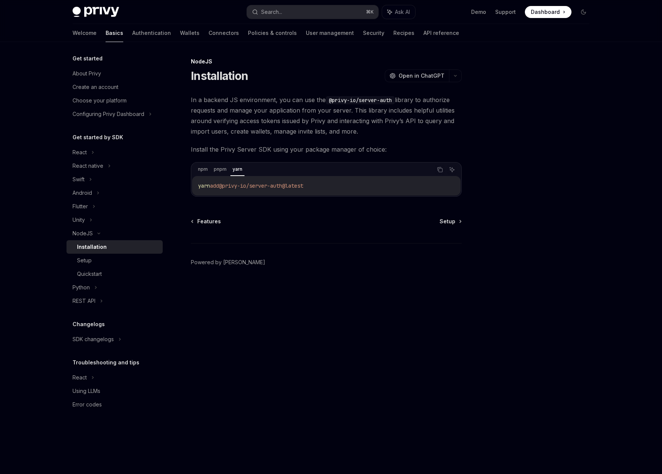 The width and height of the screenshot is (662, 474). Describe the element at coordinates (330, 33) in the screenshot. I see `a: User management` at that location.